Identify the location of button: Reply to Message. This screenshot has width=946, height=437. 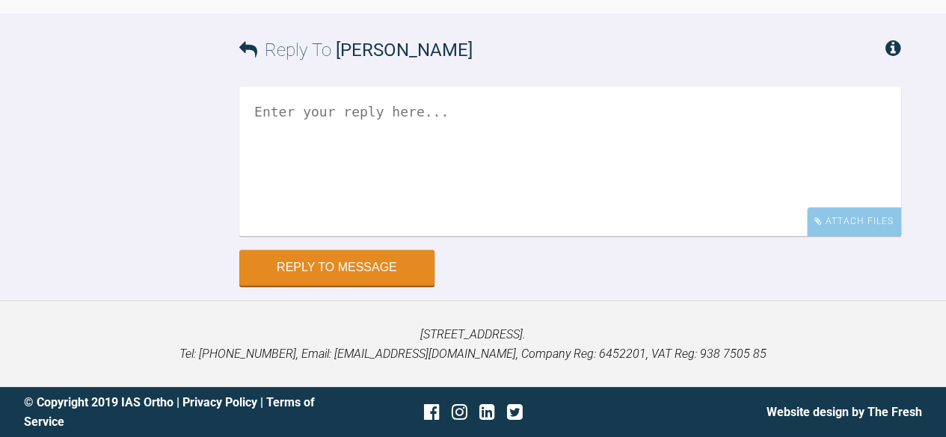
(336, 268).